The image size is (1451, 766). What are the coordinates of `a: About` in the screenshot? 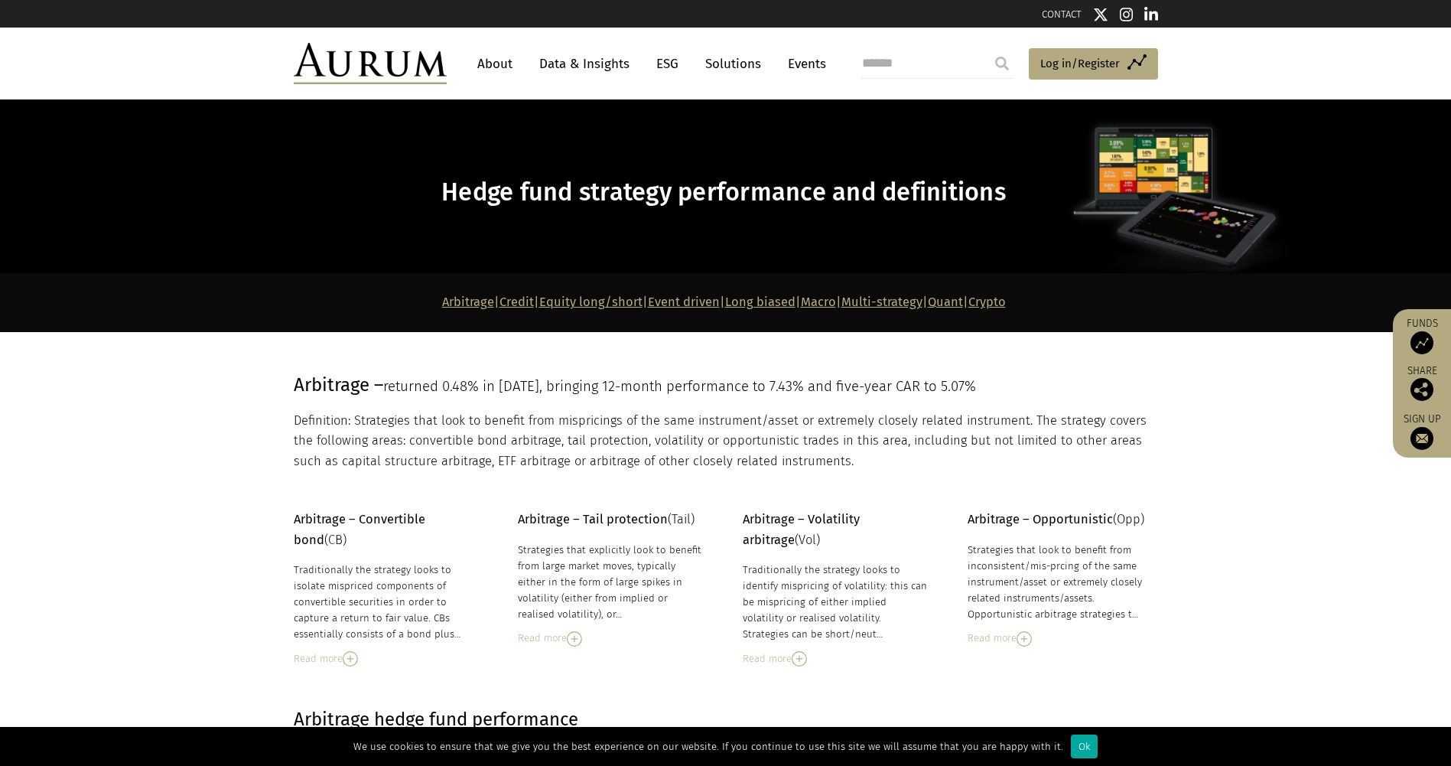 It's located at (495, 63).